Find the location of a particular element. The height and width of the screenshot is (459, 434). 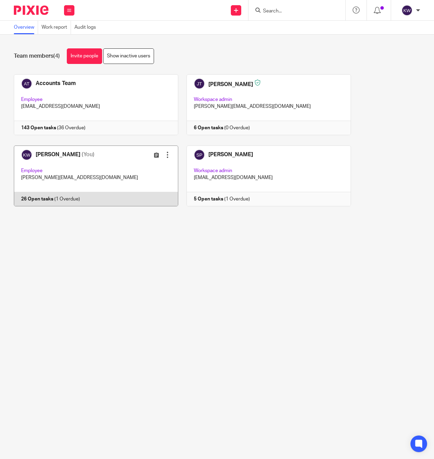

img: svg%3E is located at coordinates (407, 10).